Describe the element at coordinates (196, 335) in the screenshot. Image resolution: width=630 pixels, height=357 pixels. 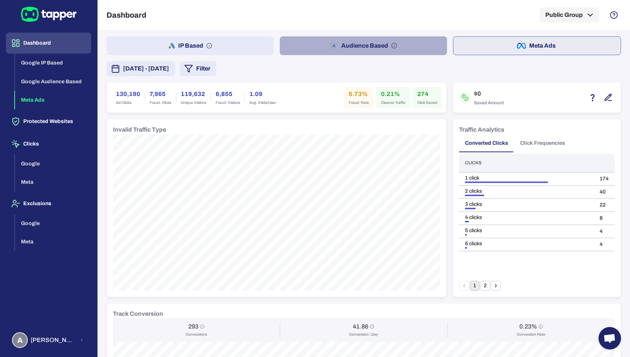
I see `span: Conversions` at that location.